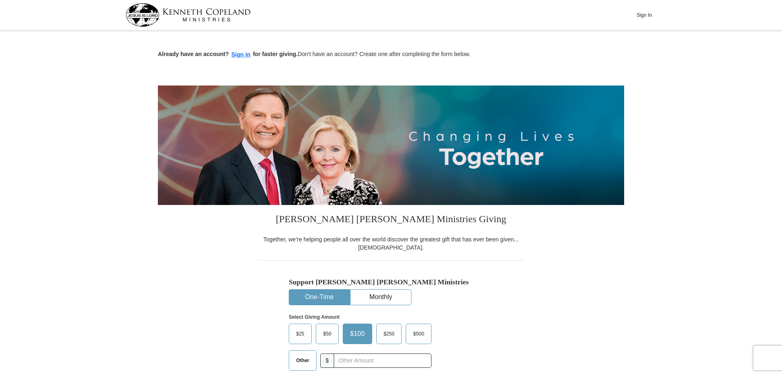 The image size is (782, 376). What do you see at coordinates (303, 360) in the screenshot?
I see `span: Other` at bounding box center [303, 360].